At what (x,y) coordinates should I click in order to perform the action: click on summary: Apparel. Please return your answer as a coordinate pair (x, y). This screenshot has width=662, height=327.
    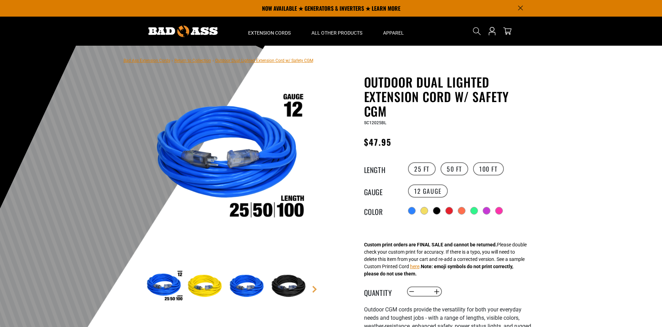
    Looking at the image, I should click on (394, 31).